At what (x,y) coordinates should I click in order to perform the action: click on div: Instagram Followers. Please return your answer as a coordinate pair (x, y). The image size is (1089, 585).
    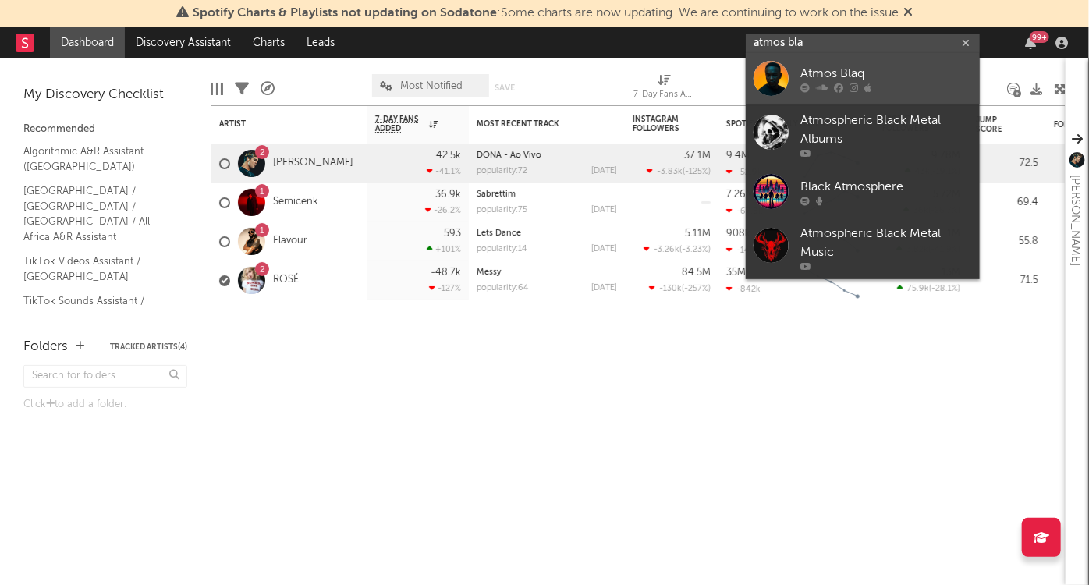
    Looking at the image, I should click on (660, 124).